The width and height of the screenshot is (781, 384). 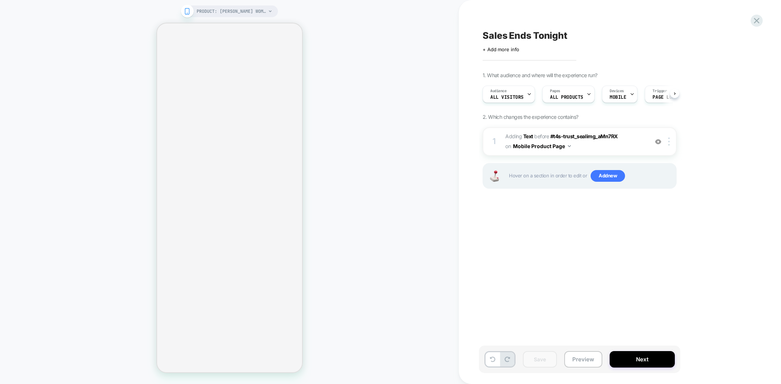 I want to click on img: crossed eye, so click(x=658, y=142).